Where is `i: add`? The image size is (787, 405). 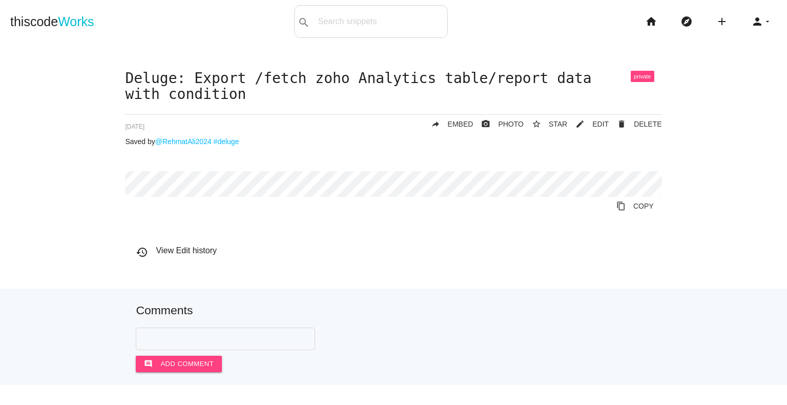 i: add is located at coordinates (722, 22).